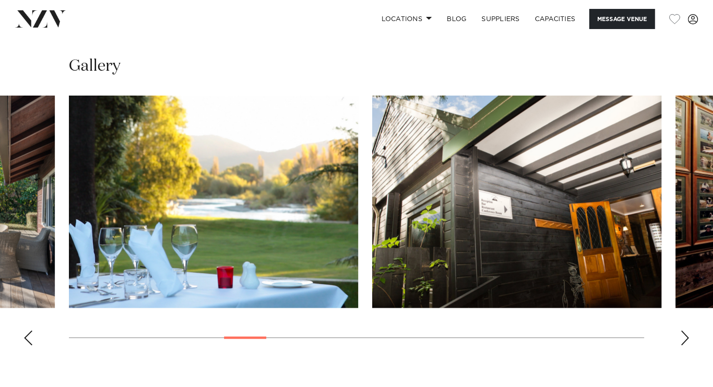 The image size is (713, 387). Describe the element at coordinates (500, 19) in the screenshot. I see `a: SUPPLIERS` at that location.